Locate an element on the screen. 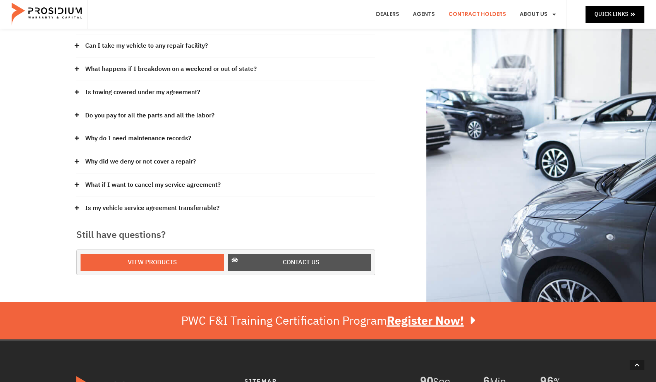 Image resolution: width=656 pixels, height=382 pixels. span: Contact us is located at coordinates (301, 262).